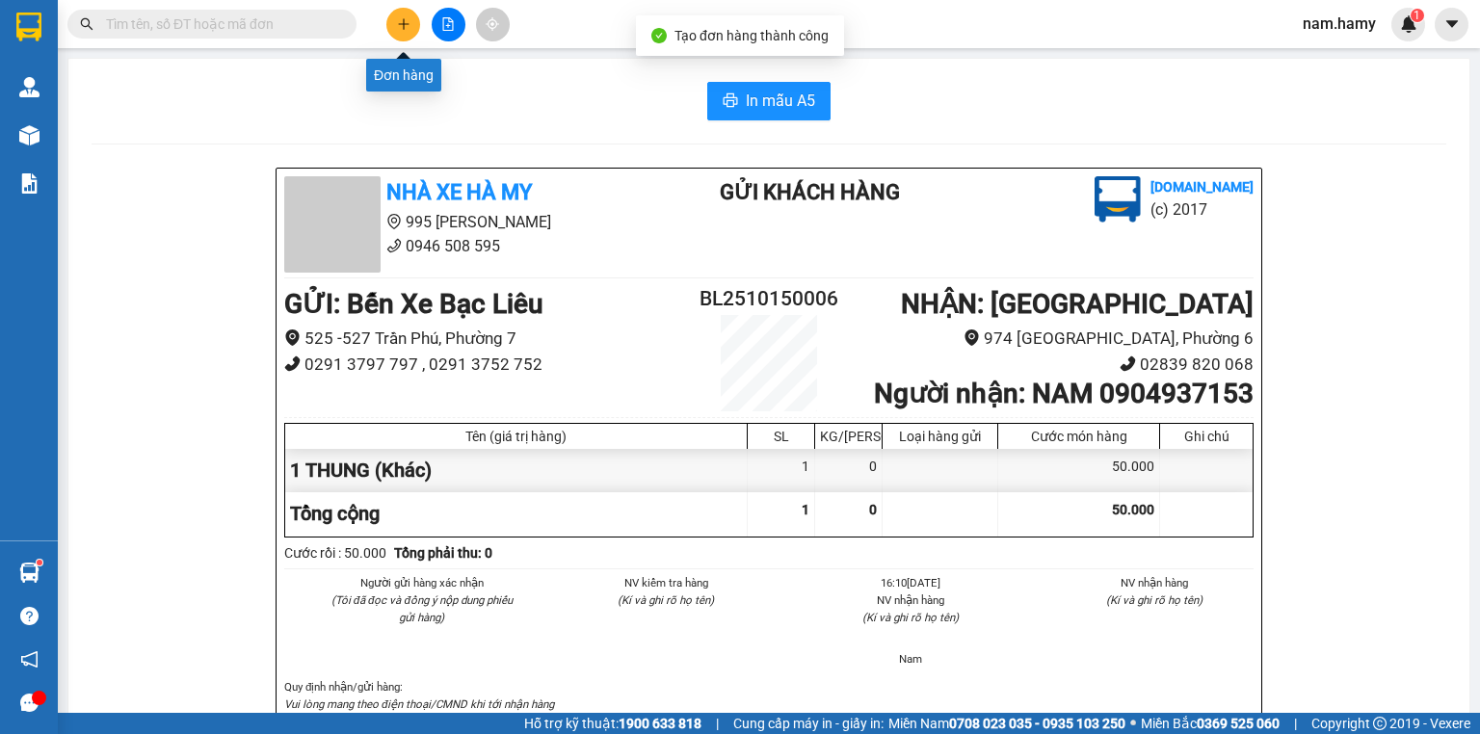 The image size is (1480, 734). Describe the element at coordinates (422, 609) in the screenshot. I see `i: (Tôi đã đọc và đồng ý nộp dung phiếu gửi hàng)` at that location.